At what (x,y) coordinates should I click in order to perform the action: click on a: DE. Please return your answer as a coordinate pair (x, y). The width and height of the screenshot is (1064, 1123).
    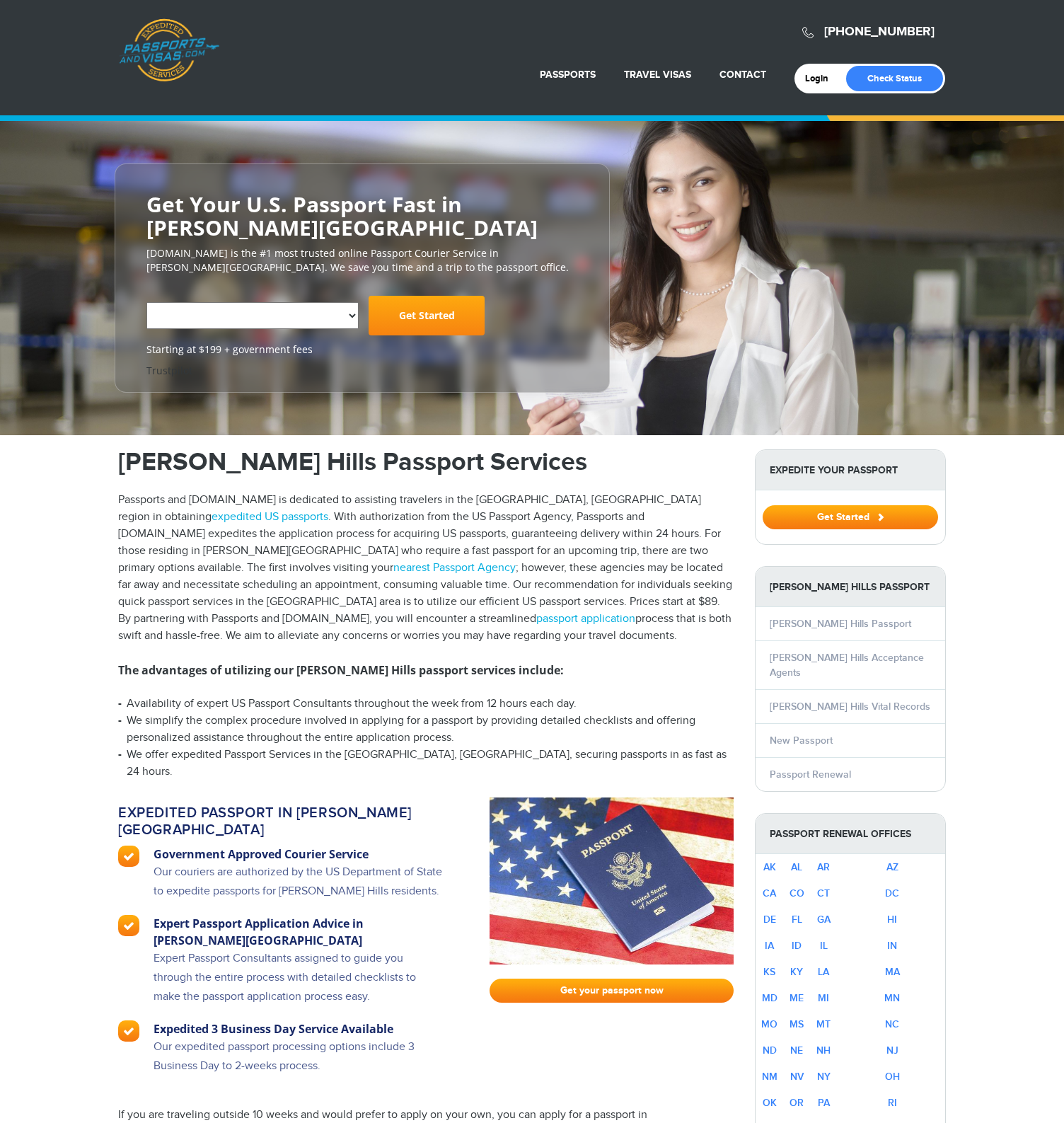
    Looking at the image, I should click on (770, 919).